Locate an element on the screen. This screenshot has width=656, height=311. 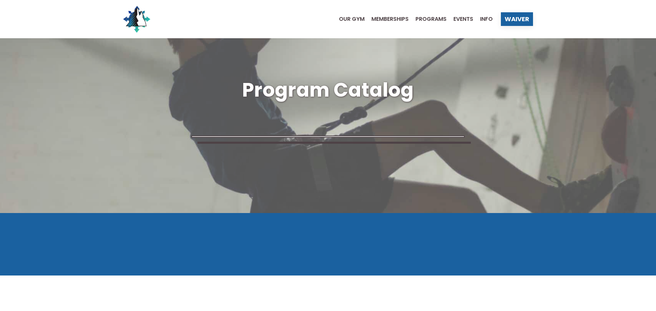
span: Waiver is located at coordinates (517, 19).